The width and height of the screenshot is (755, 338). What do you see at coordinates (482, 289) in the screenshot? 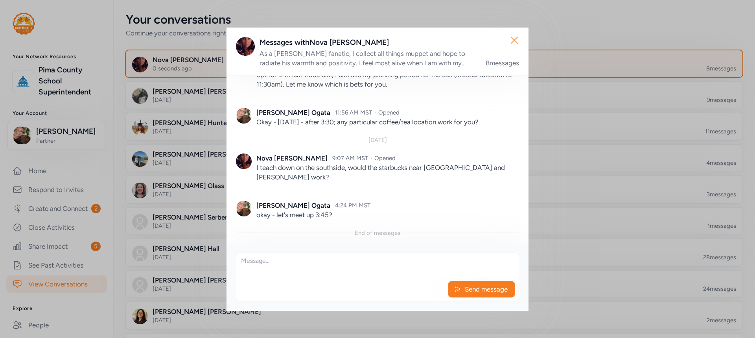
I see `button: Send message` at bounding box center [482, 289].